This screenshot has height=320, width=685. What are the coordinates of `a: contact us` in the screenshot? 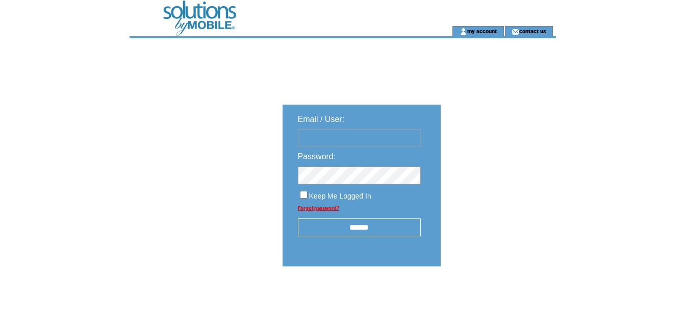 It's located at (533, 31).